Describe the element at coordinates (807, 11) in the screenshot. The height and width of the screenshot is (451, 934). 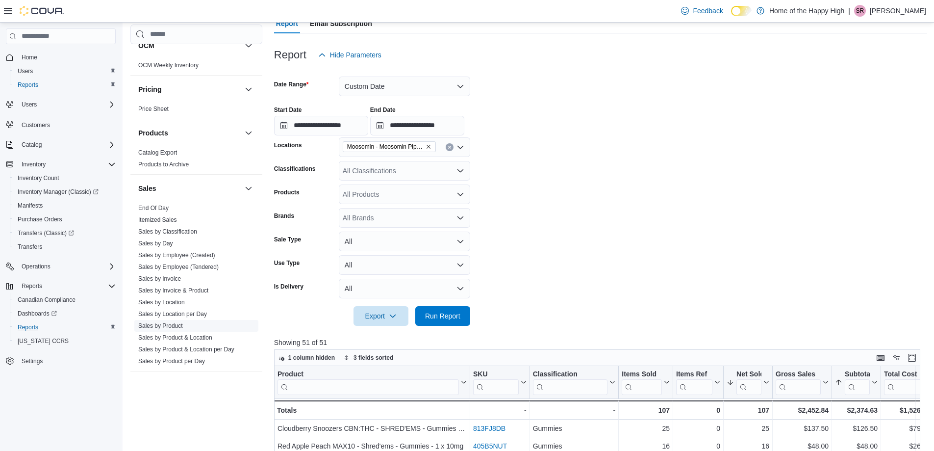
I see `p: Home of the Happy High` at that location.